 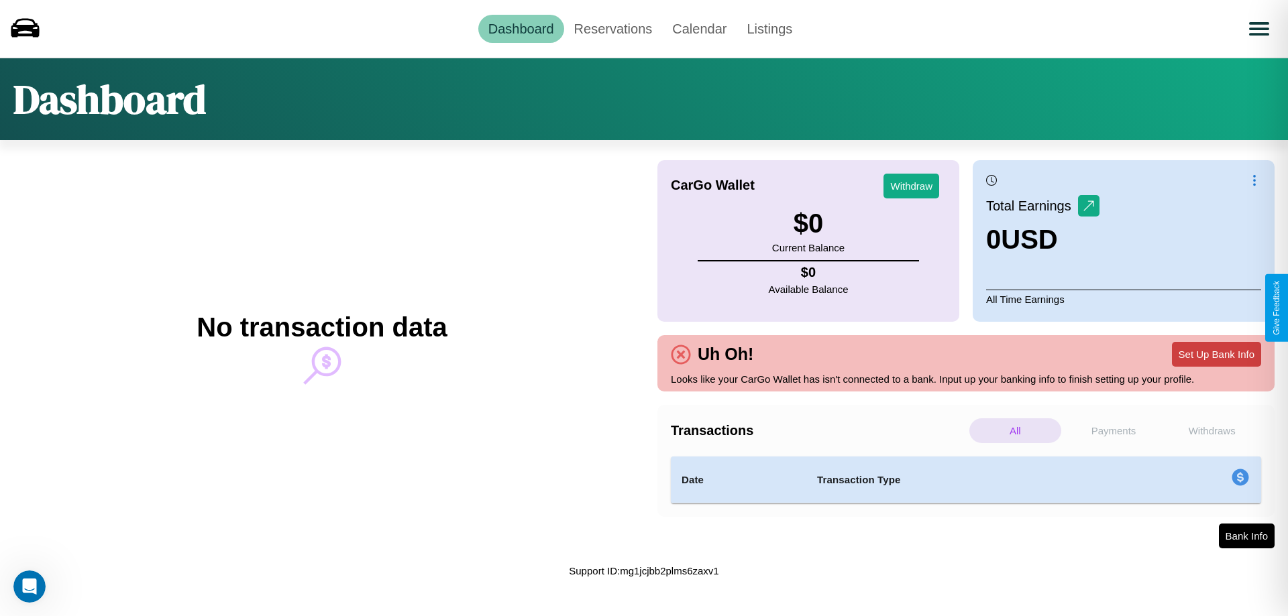 What do you see at coordinates (1259, 29) in the screenshot?
I see `button: Open menu` at bounding box center [1259, 29].